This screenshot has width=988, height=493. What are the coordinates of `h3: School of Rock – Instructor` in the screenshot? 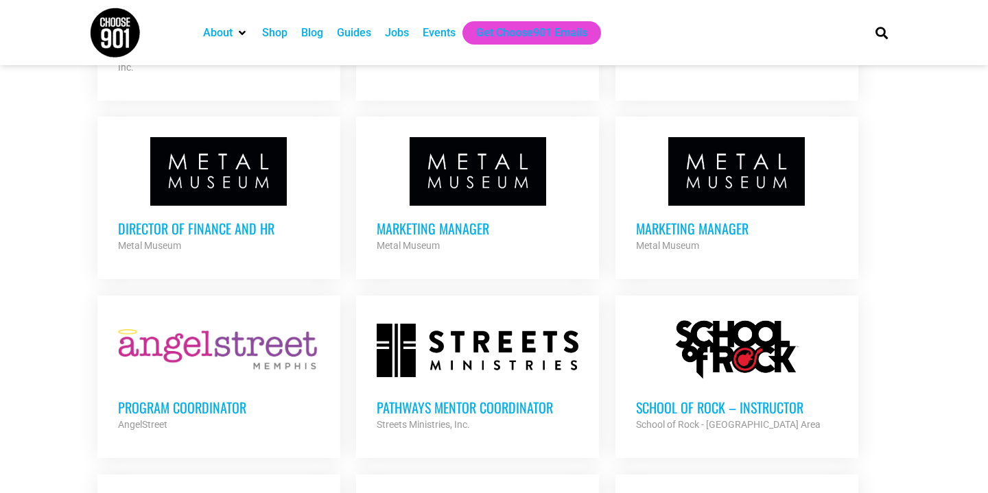 It's located at (737, 407).